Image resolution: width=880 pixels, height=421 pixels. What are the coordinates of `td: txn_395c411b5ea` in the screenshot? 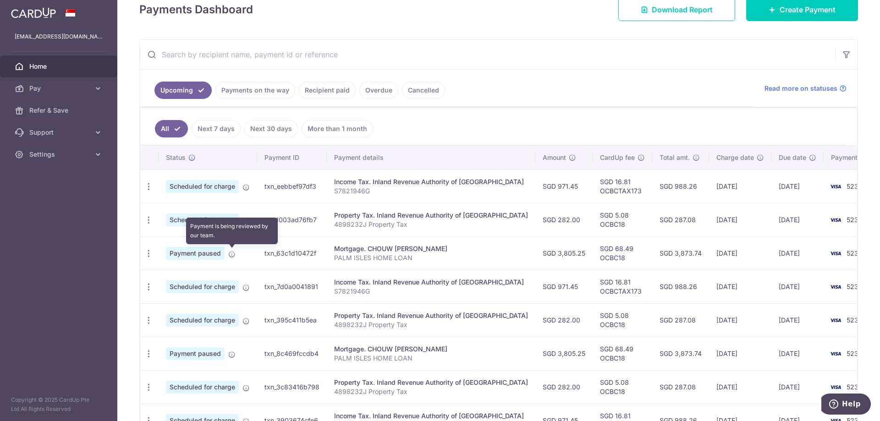 It's located at (292, 320).